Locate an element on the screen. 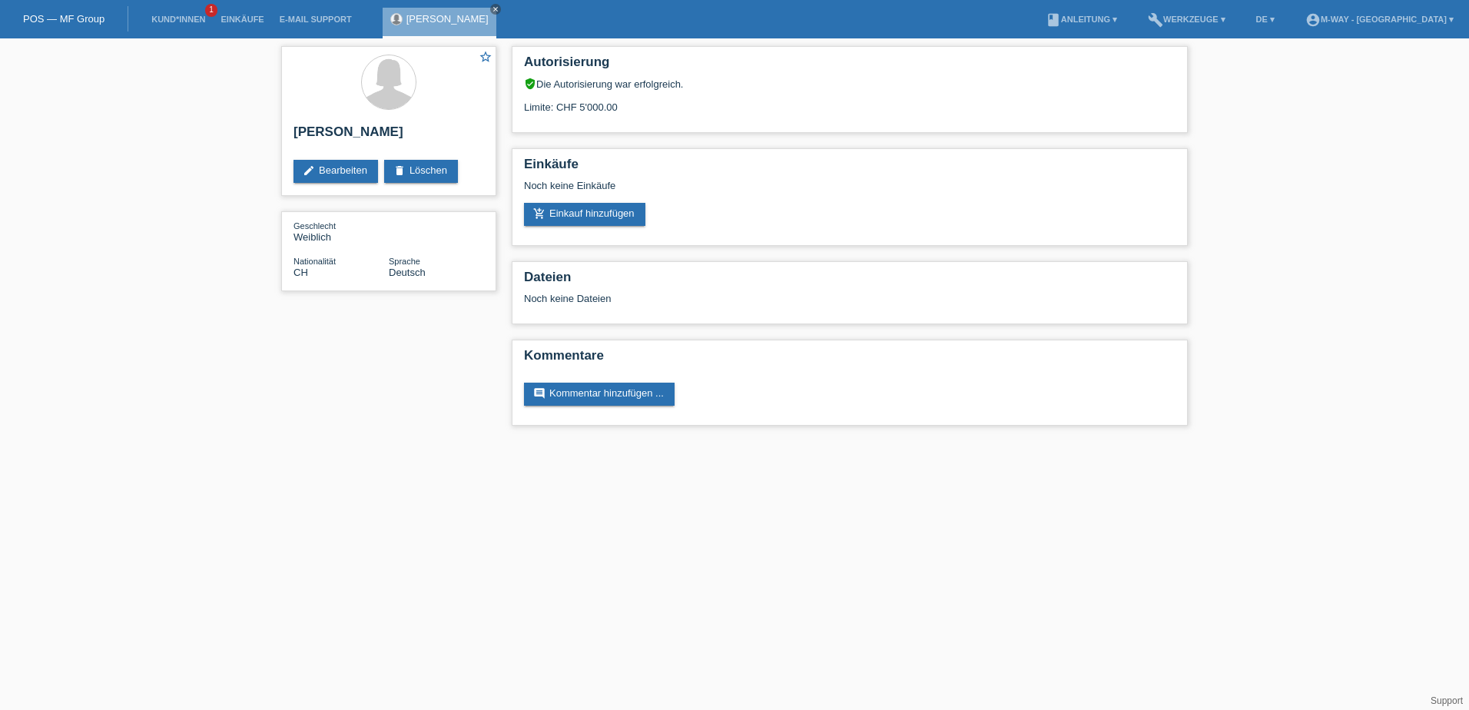 This screenshot has width=1469, height=710. i: account_circle is located at coordinates (1313, 20).